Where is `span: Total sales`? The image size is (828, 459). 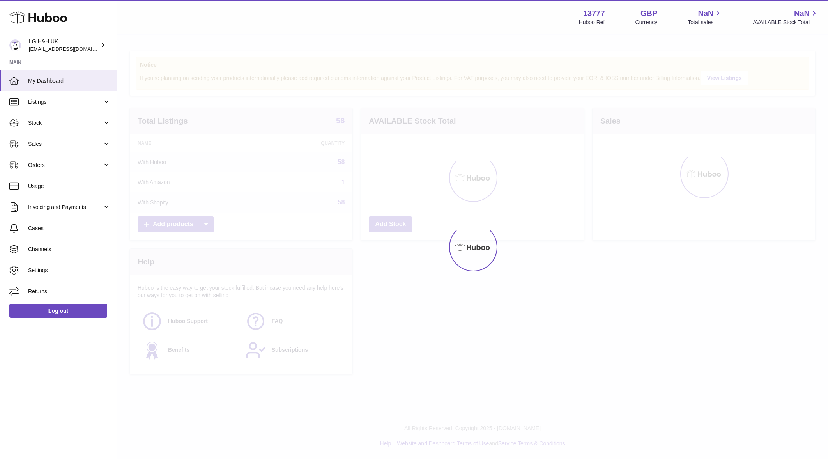
span: Total sales is located at coordinates (705, 22).